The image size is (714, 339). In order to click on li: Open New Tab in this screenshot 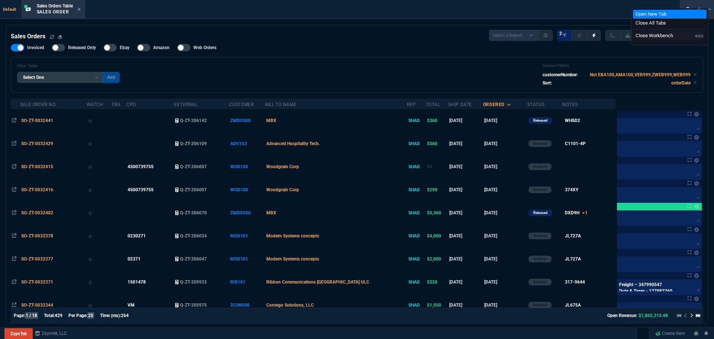, I will do `click(670, 14)`.